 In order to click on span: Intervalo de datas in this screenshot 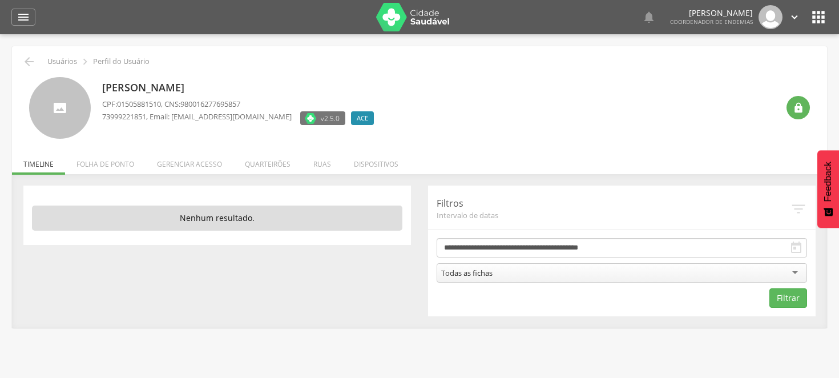, I will do `click(613, 215)`.